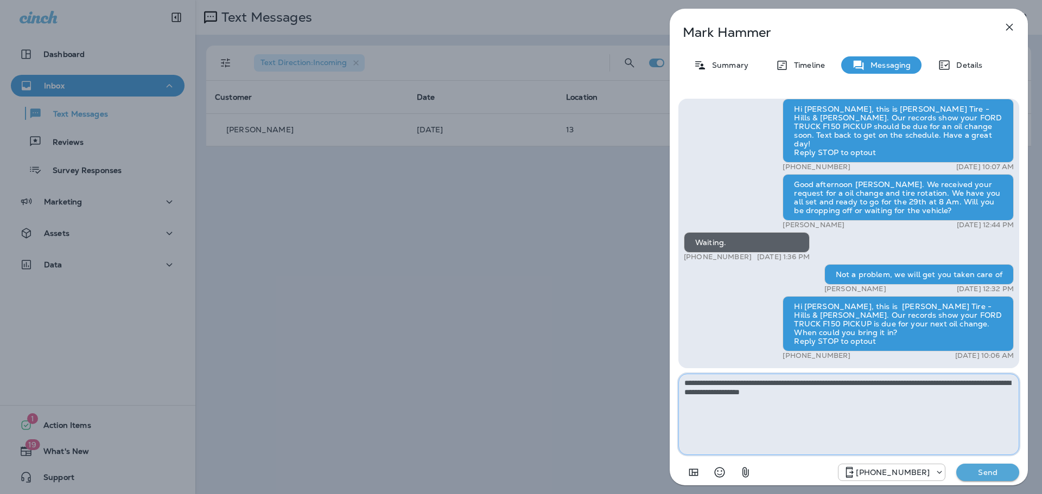 The width and height of the screenshot is (1042, 494). I want to click on p: Send, so click(988, 473).